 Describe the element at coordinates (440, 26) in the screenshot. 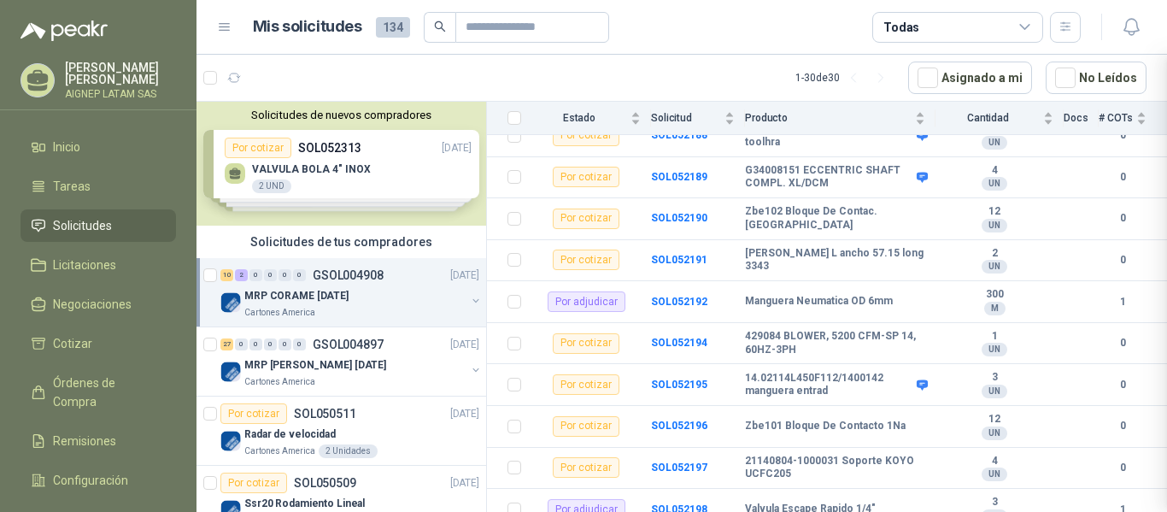

I see `span: search` at that location.